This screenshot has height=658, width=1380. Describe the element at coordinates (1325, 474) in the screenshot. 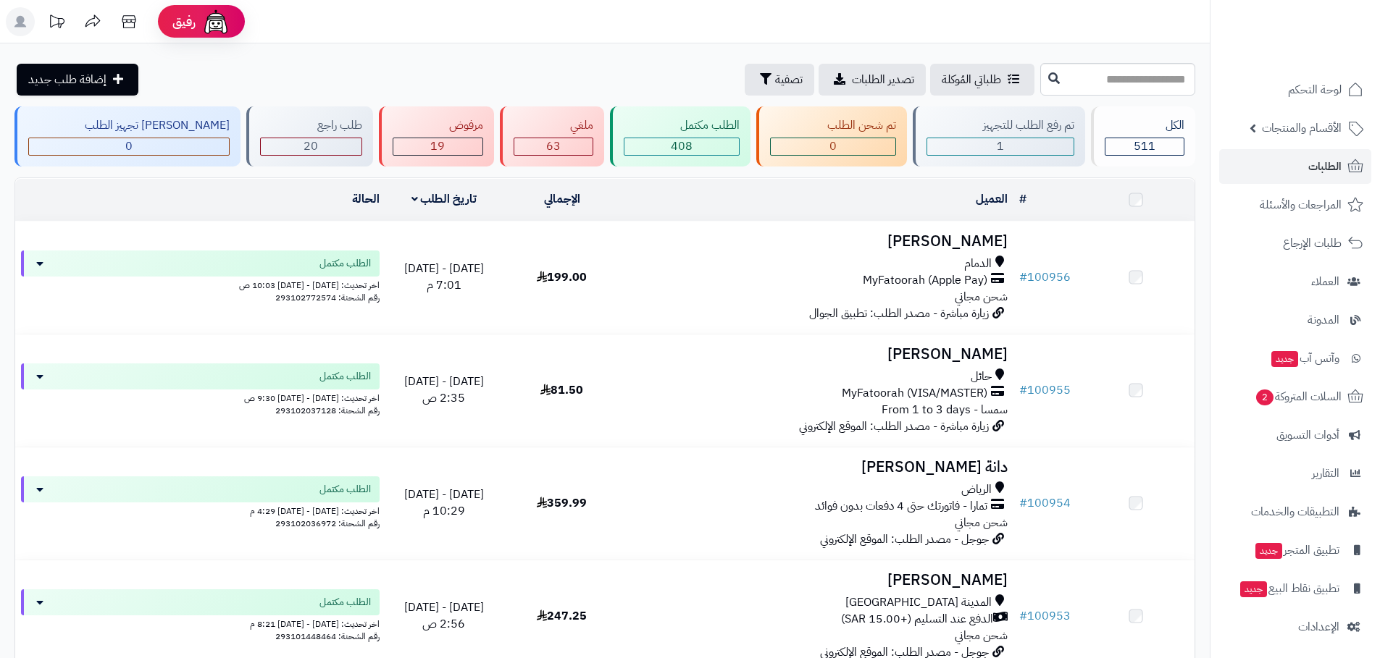

I see `span: التقارير` at that location.